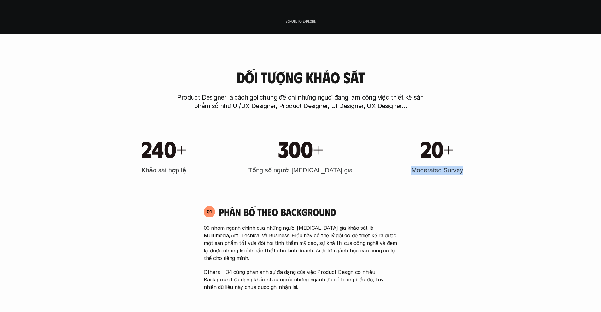 This screenshot has width=601, height=312. What do you see at coordinates (164, 170) in the screenshot?
I see `h3: Khảo sát hợp lệ` at bounding box center [164, 170].